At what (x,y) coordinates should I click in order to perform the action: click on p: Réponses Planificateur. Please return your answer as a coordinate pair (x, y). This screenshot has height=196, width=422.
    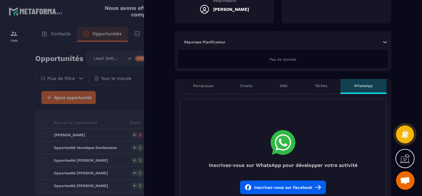
    Looking at the image, I should click on (205, 42).